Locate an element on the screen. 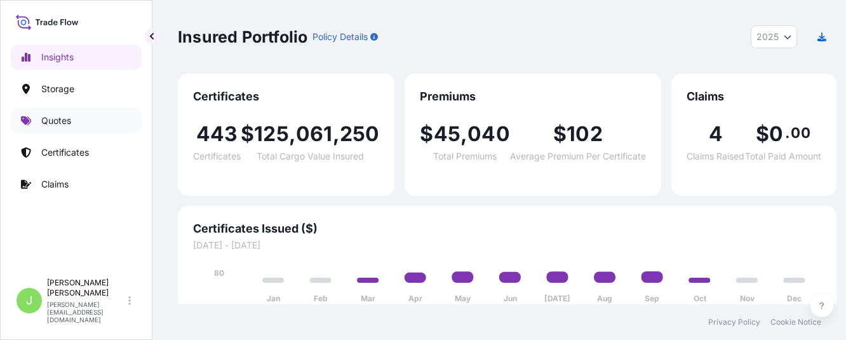 The height and width of the screenshot is (340, 846). span: 2025 is located at coordinates (767, 37).